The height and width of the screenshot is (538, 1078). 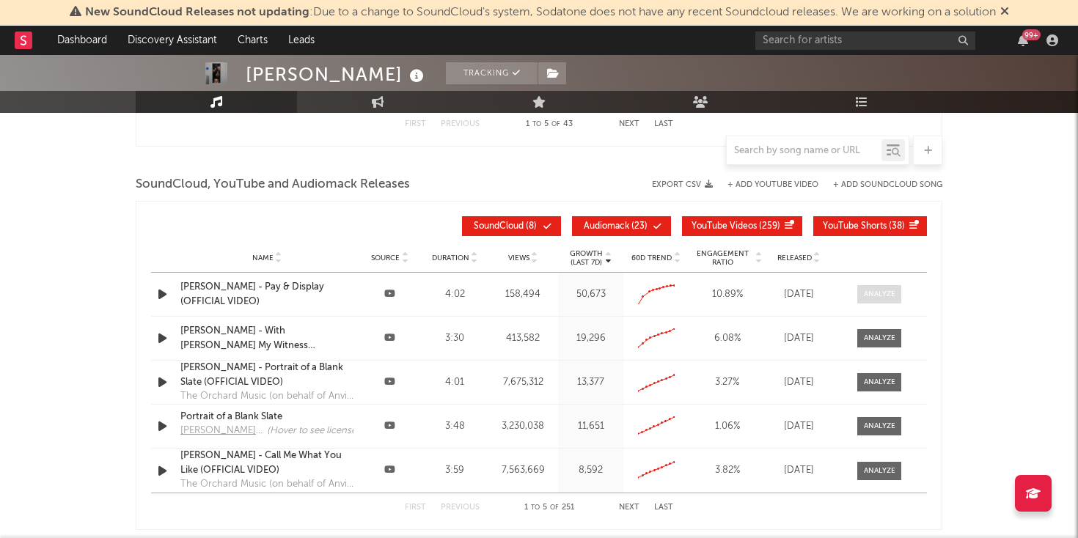 I want to click on a: Leads, so click(x=301, y=40).